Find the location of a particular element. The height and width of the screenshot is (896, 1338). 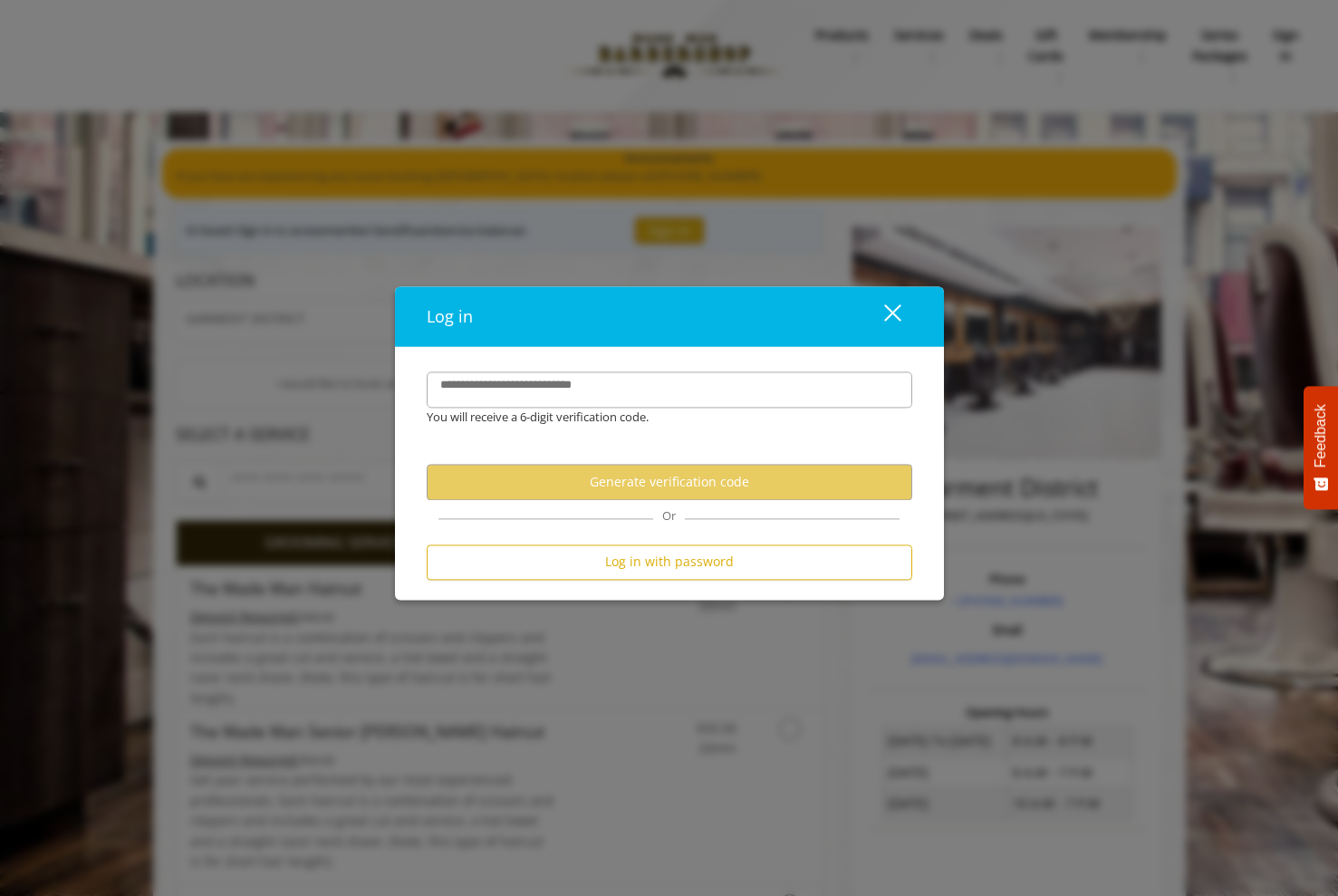

span: Log in is located at coordinates (449, 316).